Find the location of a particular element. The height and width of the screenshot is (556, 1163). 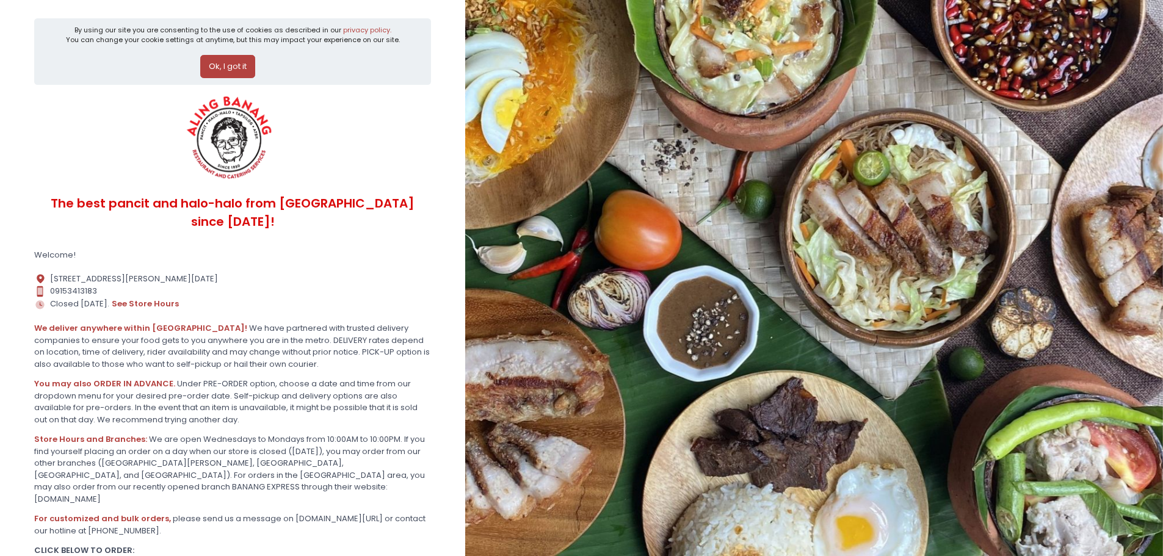

b: Store Hours and Branches: is located at coordinates (90, 439).